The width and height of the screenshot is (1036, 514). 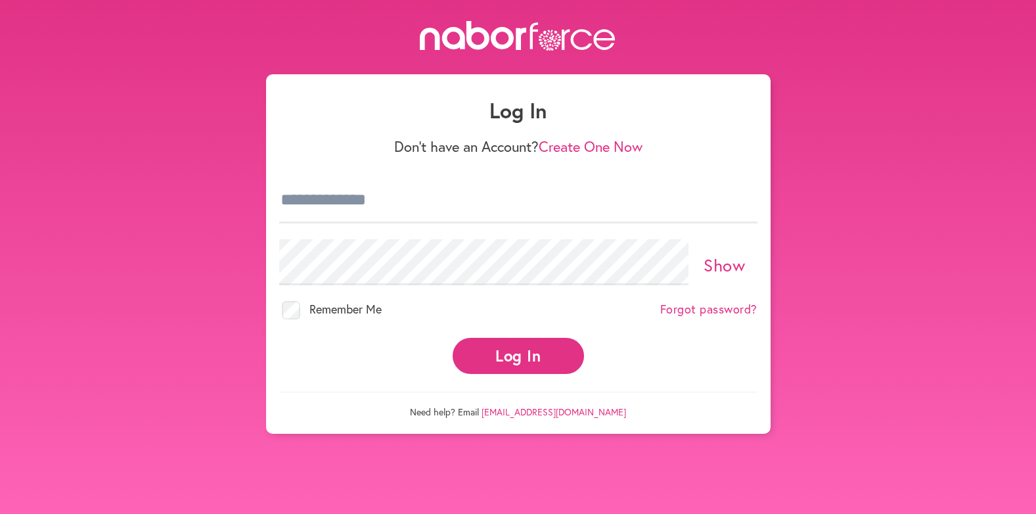 I want to click on span: Remember Me, so click(x=346, y=309).